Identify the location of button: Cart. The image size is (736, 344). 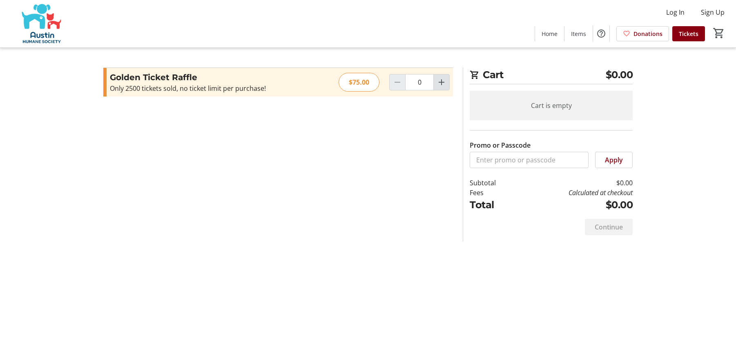
(719, 33).